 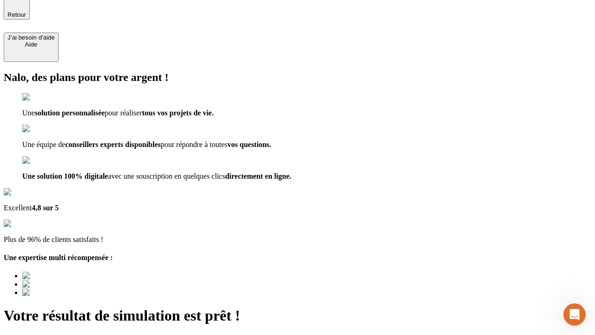 I want to click on span: tous vos projets de vie., so click(x=178, y=113).